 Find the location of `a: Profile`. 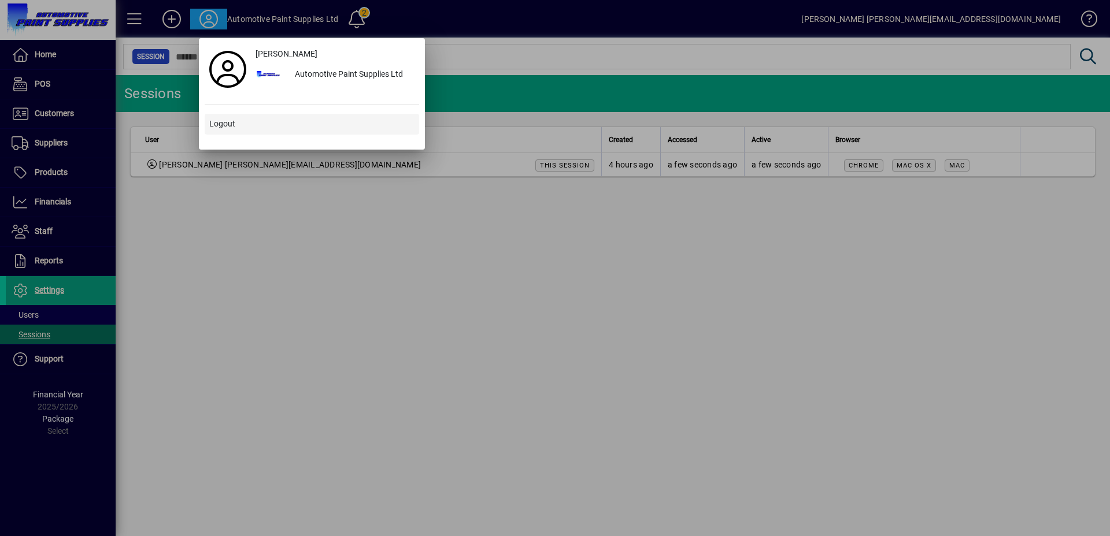

a: Profile is located at coordinates (228, 69).